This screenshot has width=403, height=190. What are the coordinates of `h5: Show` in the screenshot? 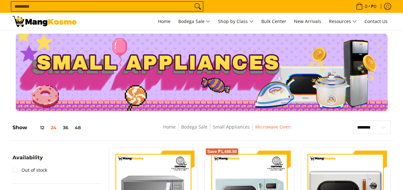 It's located at (48, 128).